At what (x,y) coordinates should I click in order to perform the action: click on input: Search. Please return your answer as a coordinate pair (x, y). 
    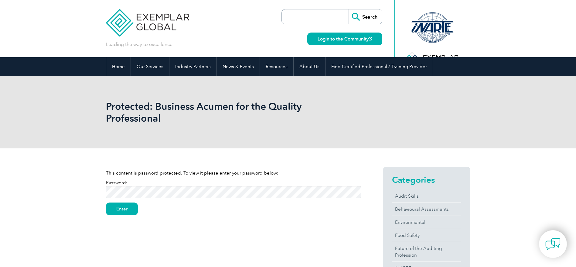
    Looking at the image, I should click on (365, 17).